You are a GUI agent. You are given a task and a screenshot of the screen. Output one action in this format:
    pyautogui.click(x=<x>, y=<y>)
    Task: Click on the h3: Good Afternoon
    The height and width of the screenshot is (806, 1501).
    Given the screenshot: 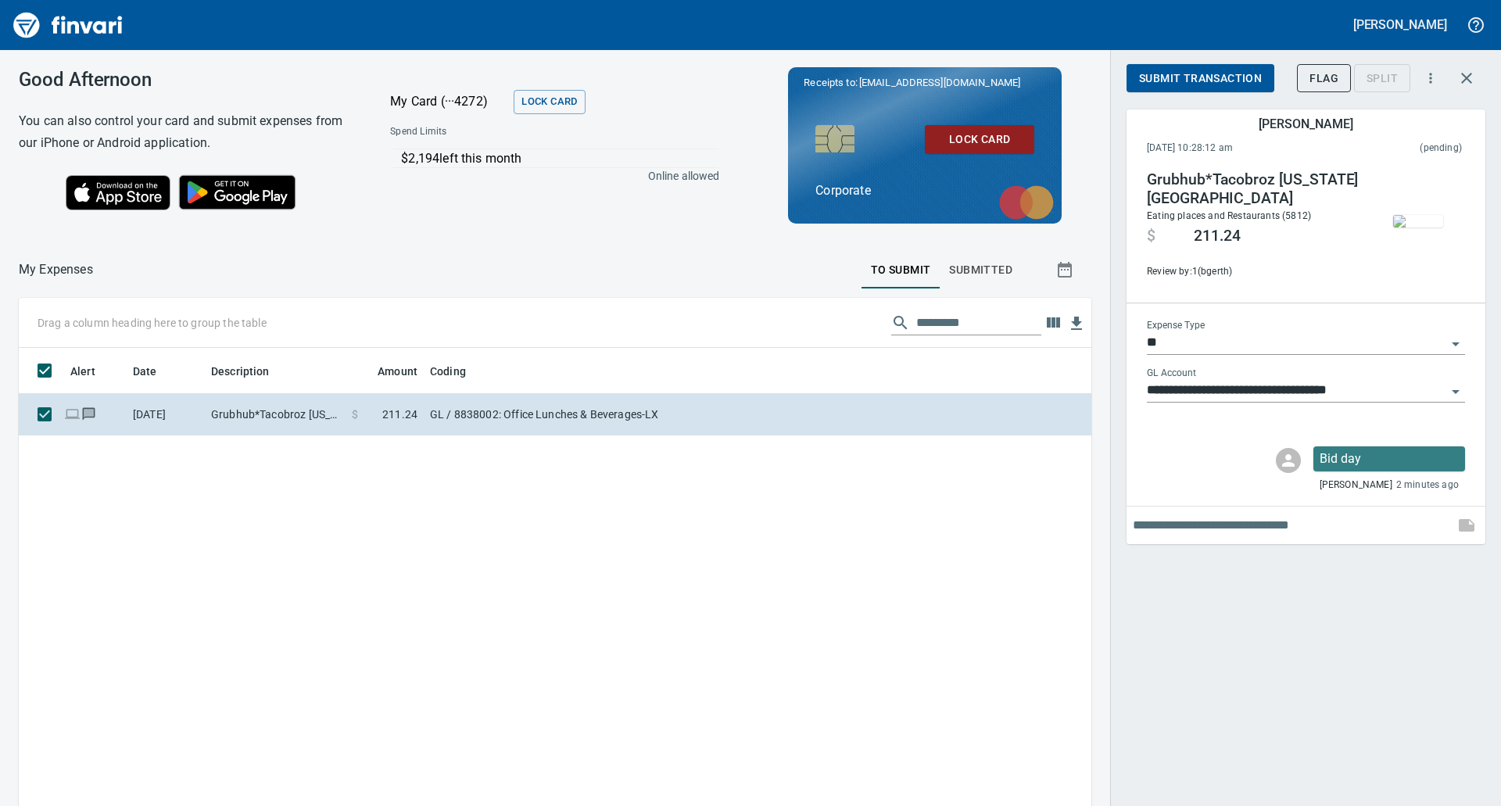 What is the action you would take?
    pyautogui.click(x=184, y=80)
    